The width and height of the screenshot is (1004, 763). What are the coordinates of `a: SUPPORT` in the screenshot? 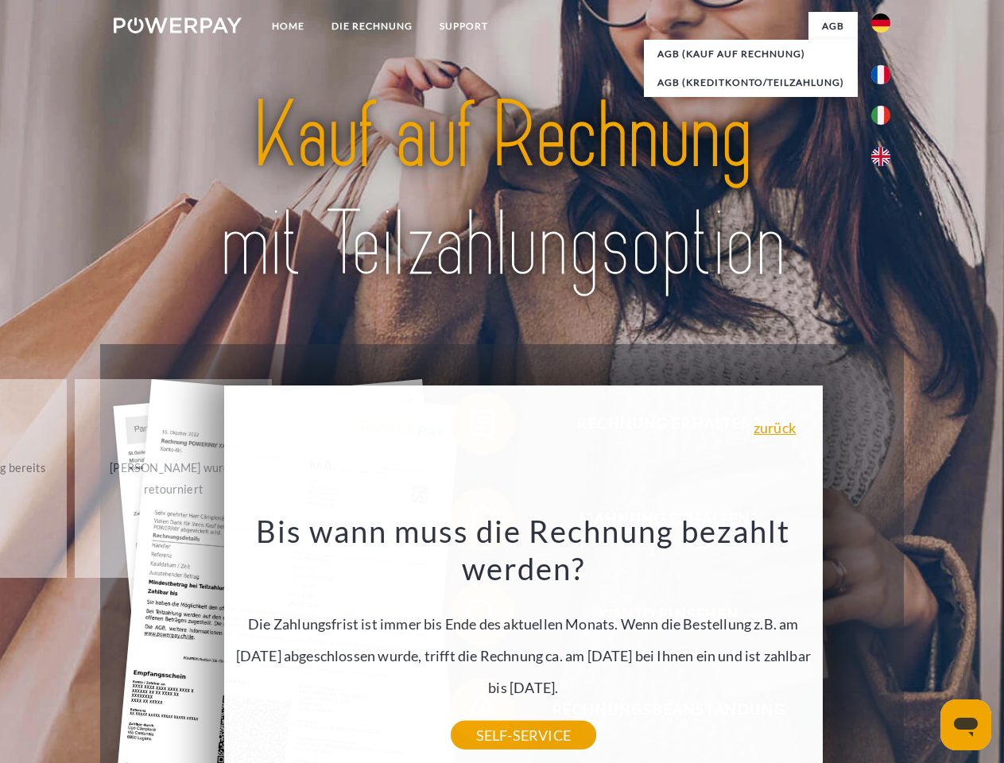 It's located at (463, 26).